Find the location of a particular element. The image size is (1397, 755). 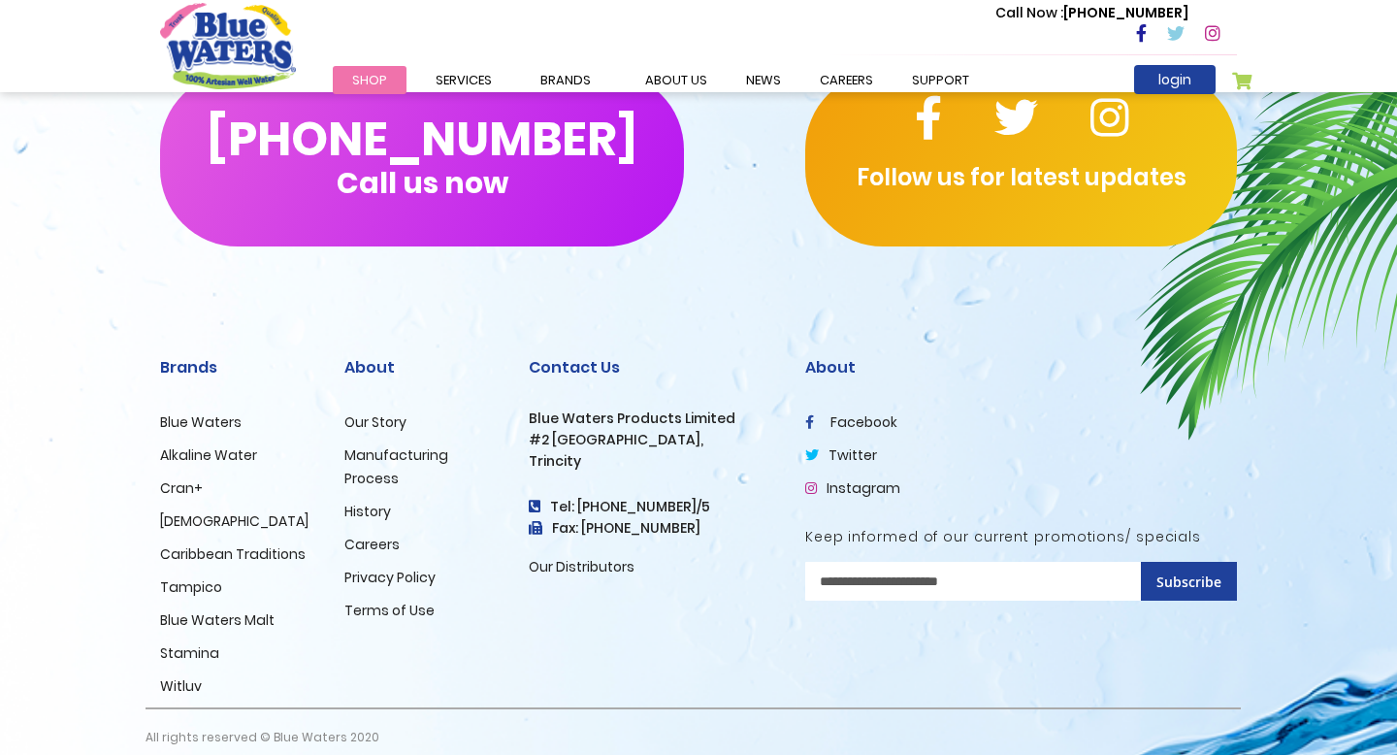

a: store logo is located at coordinates (228, 46).